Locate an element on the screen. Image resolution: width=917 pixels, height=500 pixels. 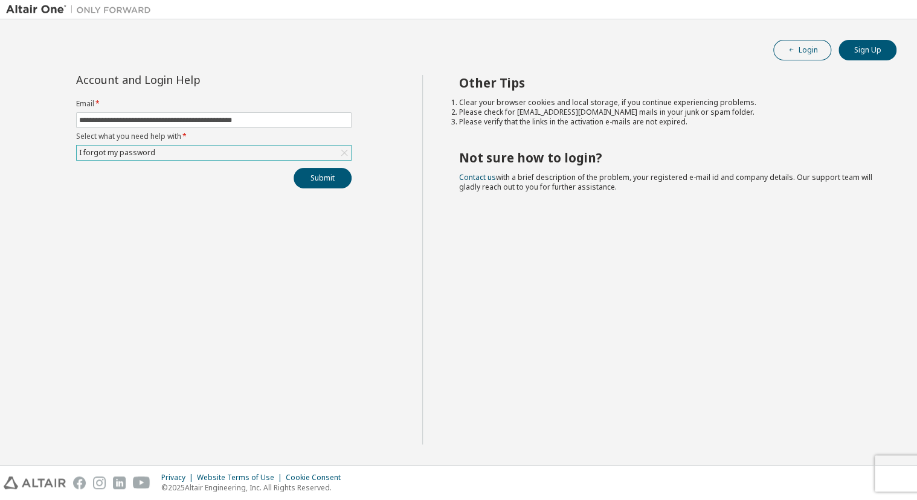
p: © 2025 Altair Engineering, Inc. All Rights Reserved. is located at coordinates (254, 488).